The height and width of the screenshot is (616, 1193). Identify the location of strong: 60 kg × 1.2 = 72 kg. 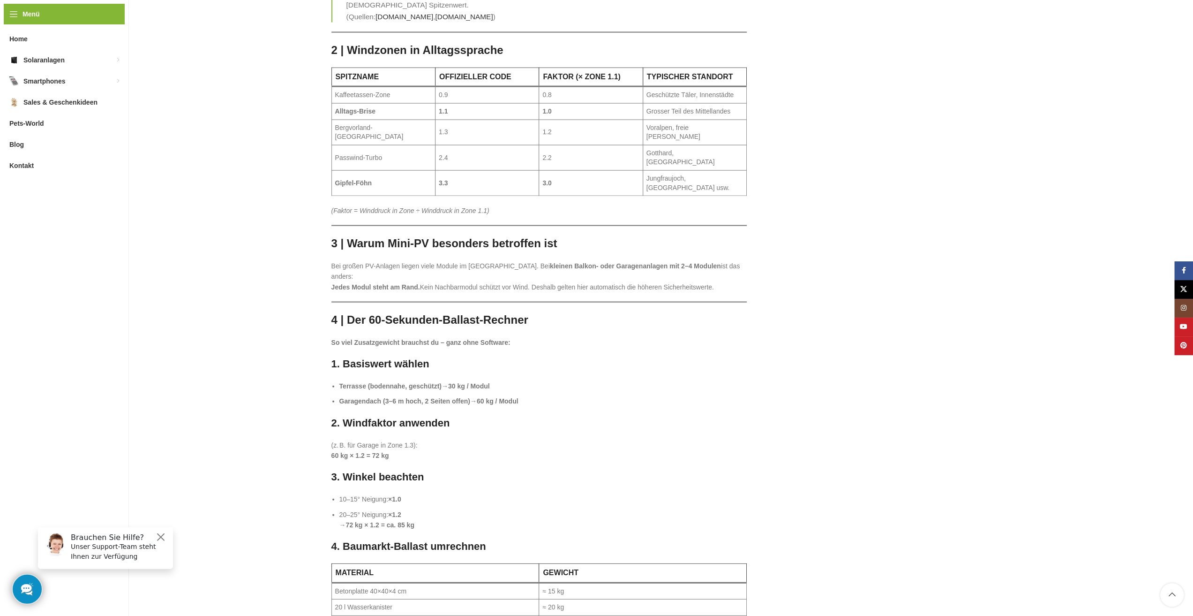
(360, 455).